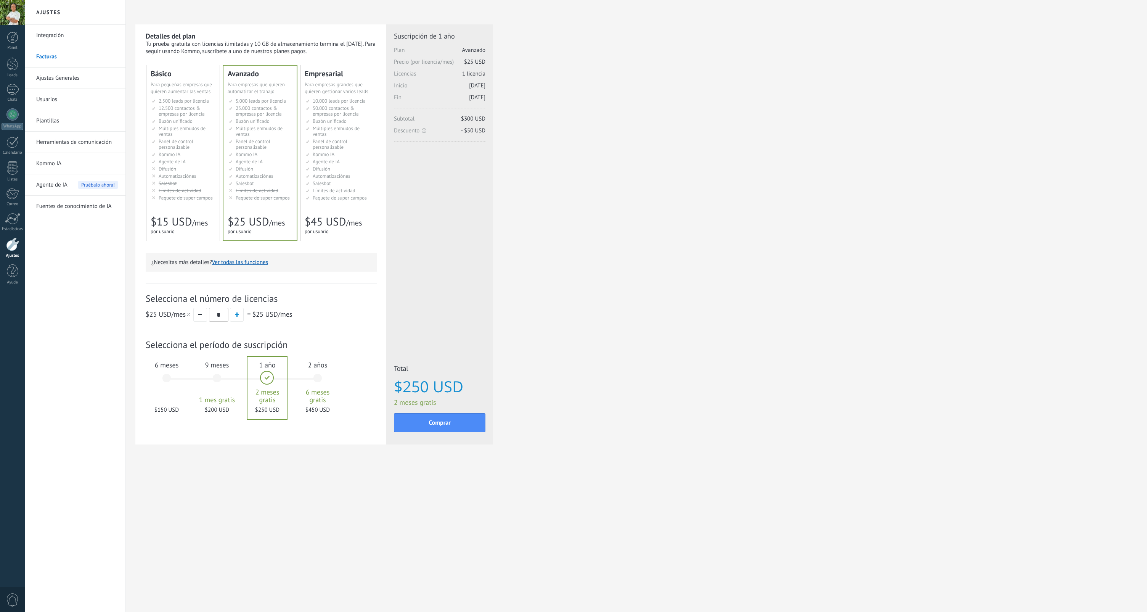  I want to click on li: Agente de IA, so click(75, 185).